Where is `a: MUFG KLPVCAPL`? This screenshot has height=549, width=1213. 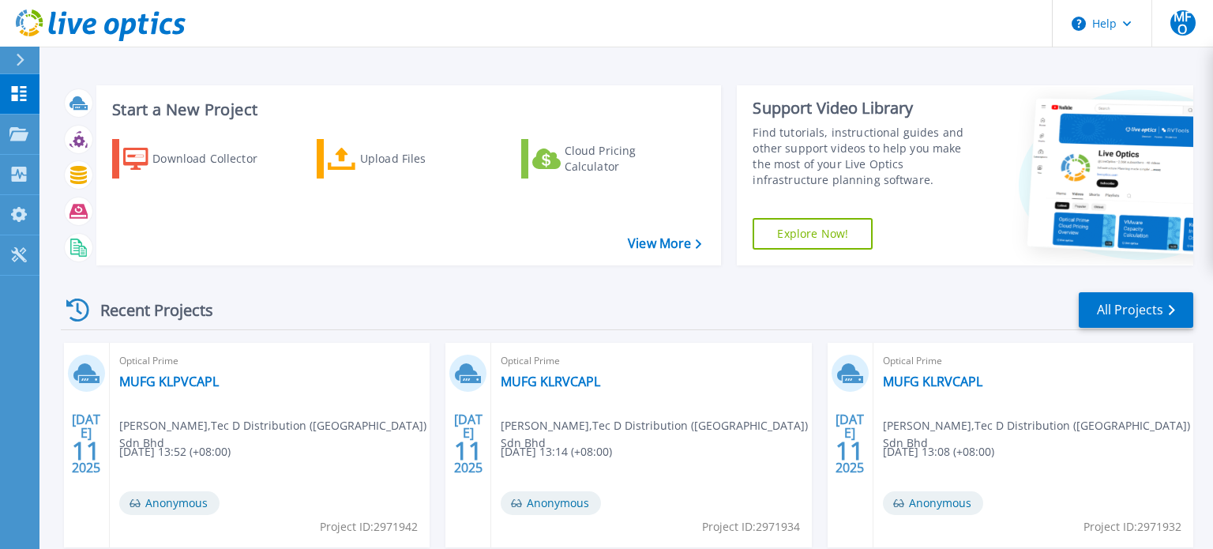
a: MUFG KLPVCAPL is located at coordinates (169, 381).